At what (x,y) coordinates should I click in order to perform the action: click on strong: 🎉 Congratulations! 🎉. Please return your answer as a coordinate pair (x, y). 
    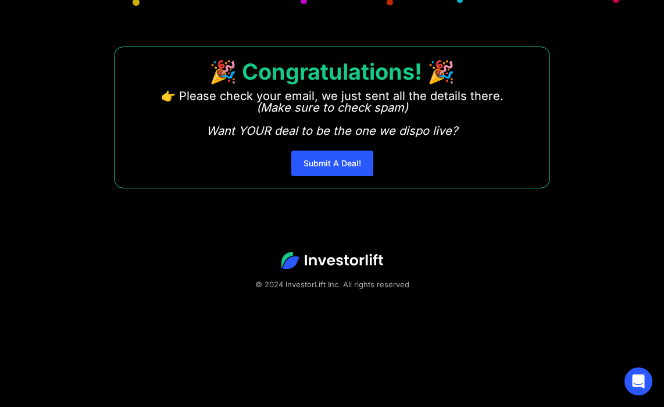
    Looking at the image, I should click on (332, 72).